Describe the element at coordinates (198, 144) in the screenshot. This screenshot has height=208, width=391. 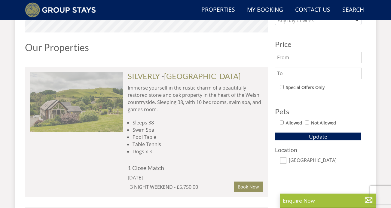
I see `li: Table Tennis` at that location.